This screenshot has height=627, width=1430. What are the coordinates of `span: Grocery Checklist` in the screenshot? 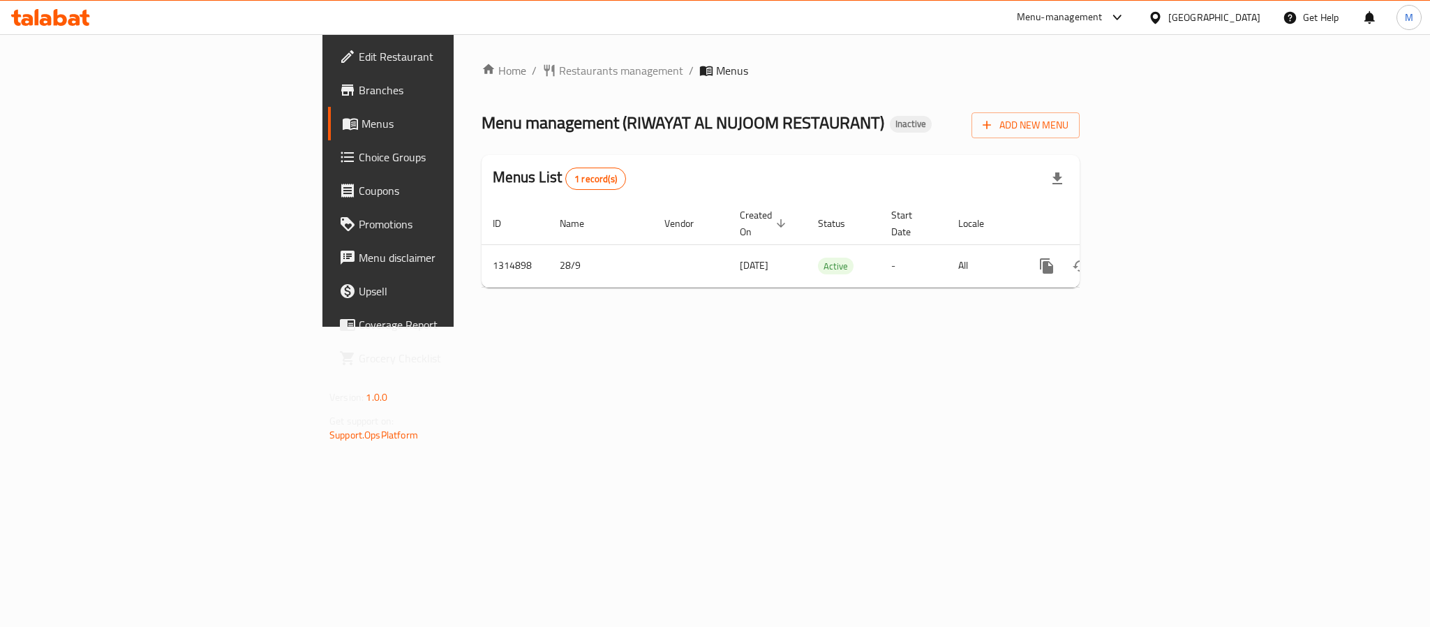 It's located at (454, 358).